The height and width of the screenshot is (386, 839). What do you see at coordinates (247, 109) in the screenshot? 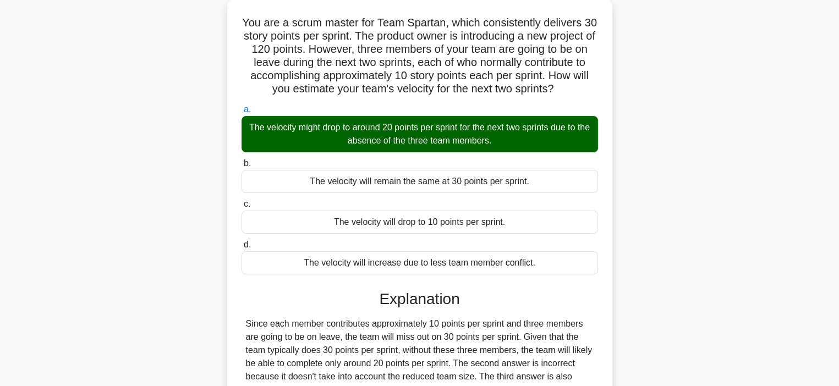
I see `span: a.` at bounding box center [247, 109].